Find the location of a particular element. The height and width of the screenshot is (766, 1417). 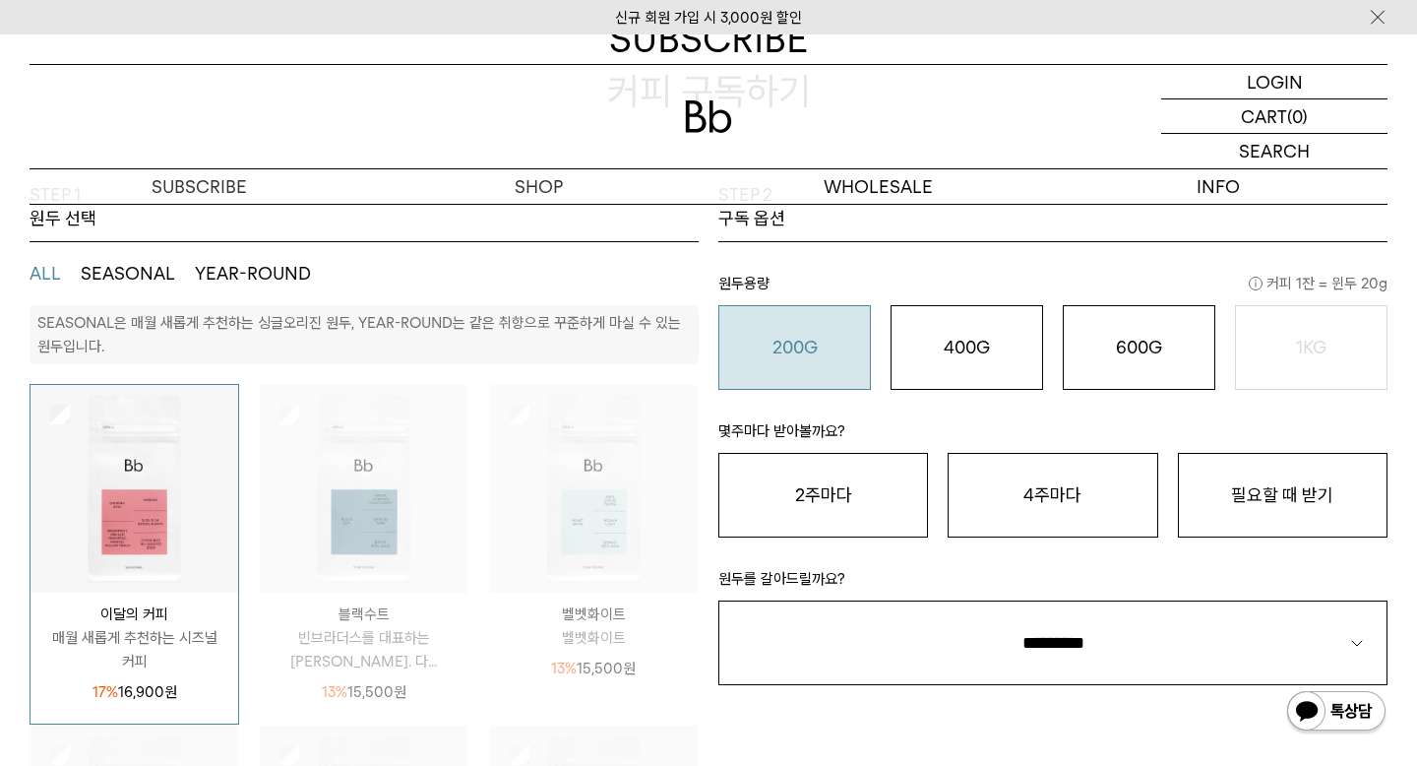

span: 17% is located at coordinates (105, 692).